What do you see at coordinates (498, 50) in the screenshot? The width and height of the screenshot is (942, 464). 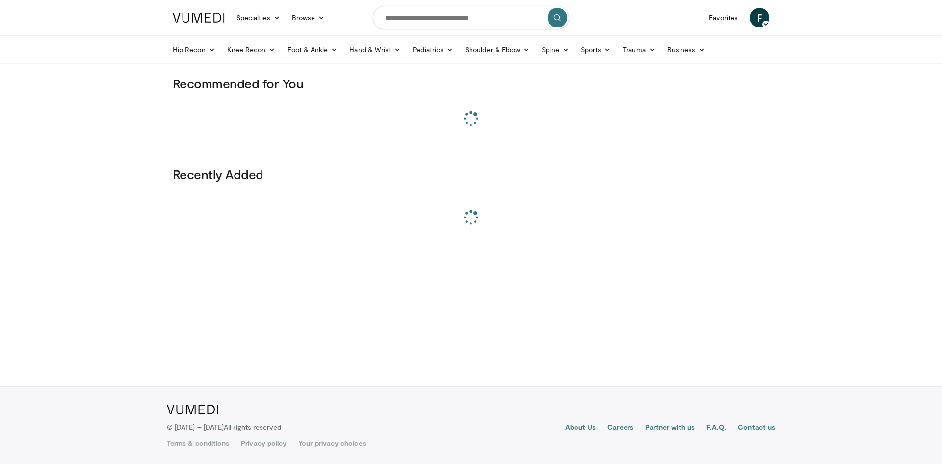 I see `a: Shoulder & Elbow` at bounding box center [498, 50].